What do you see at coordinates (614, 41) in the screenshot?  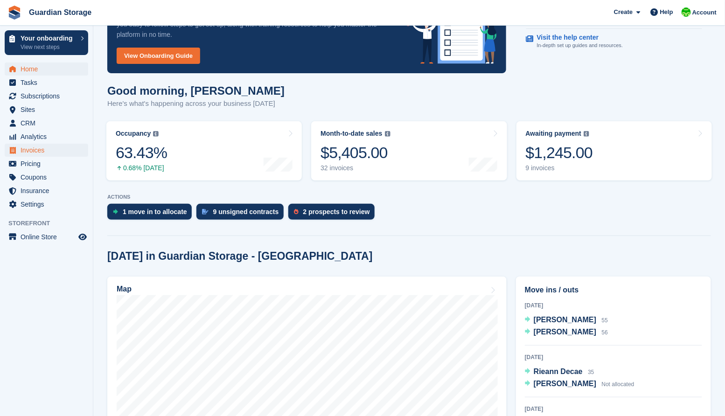 I see `a: Visit the help center In-depth set up guides and resources.` at bounding box center [614, 41].